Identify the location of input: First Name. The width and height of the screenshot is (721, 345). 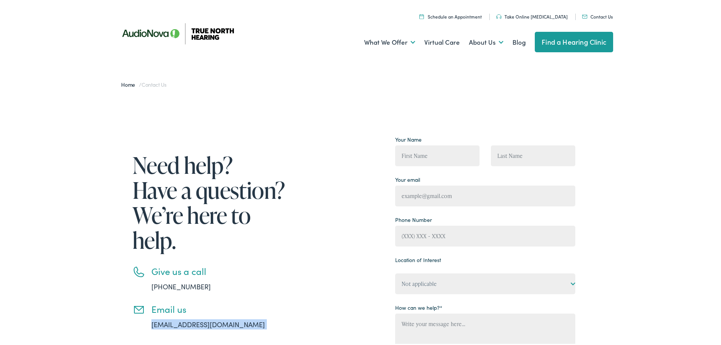
(437, 154).